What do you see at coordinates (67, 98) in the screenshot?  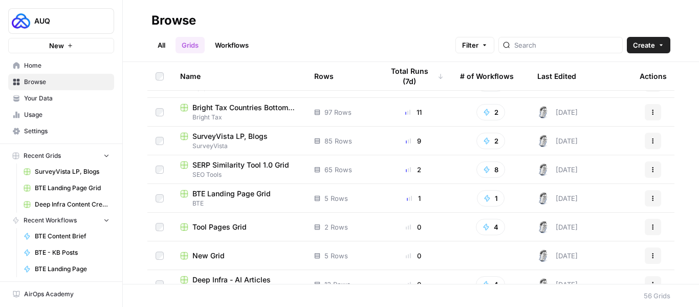 I see `span: Your Data` at bounding box center [67, 98].